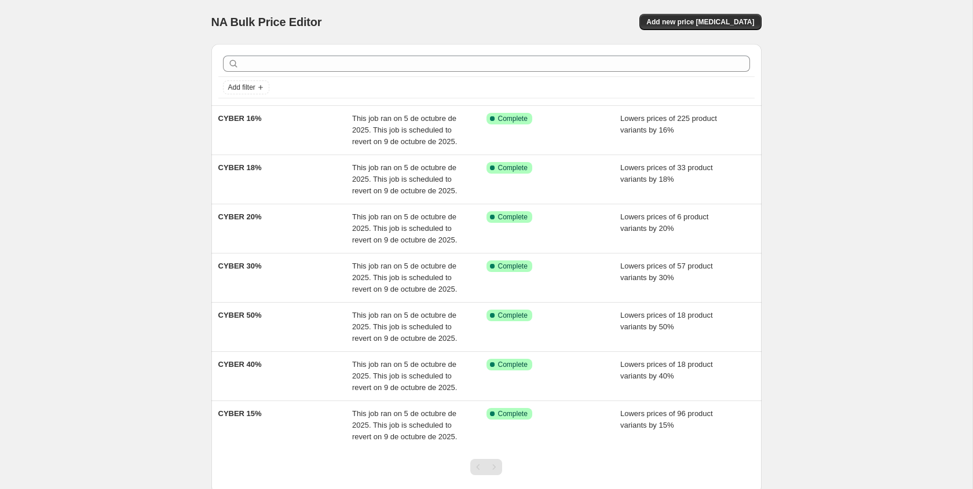 This screenshot has width=973, height=489. I want to click on span: NA Bulk Price Editor, so click(266, 22).